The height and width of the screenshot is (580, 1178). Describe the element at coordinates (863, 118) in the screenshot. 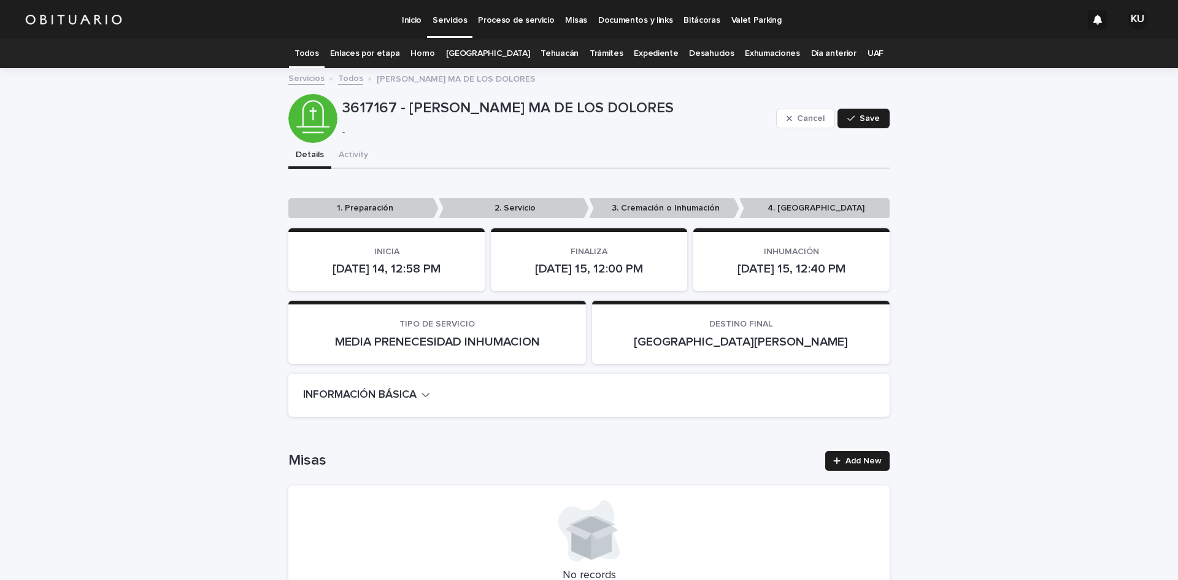

I see `button: Save` at that location.